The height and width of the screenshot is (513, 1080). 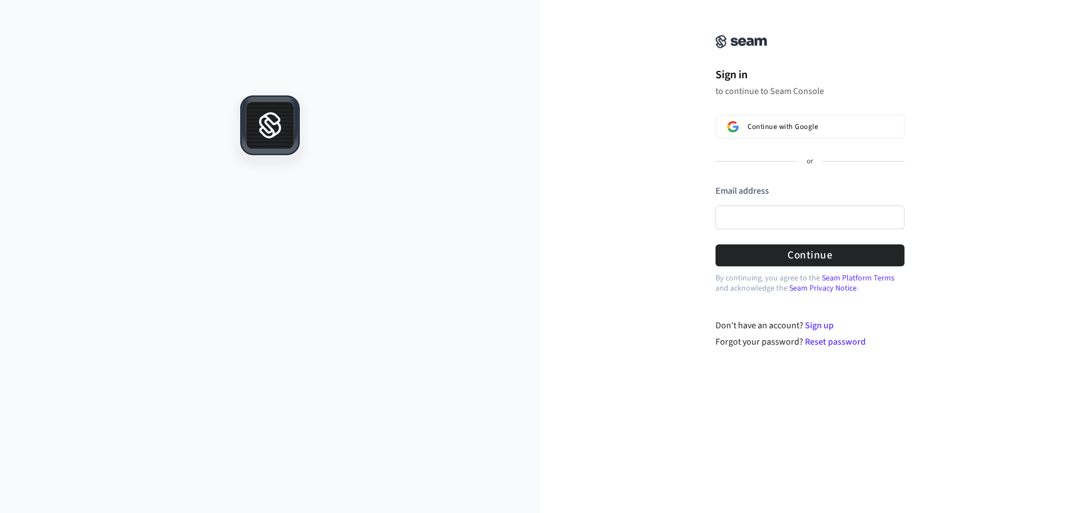 What do you see at coordinates (810, 75) in the screenshot?
I see `h1: Sign in` at bounding box center [810, 75].